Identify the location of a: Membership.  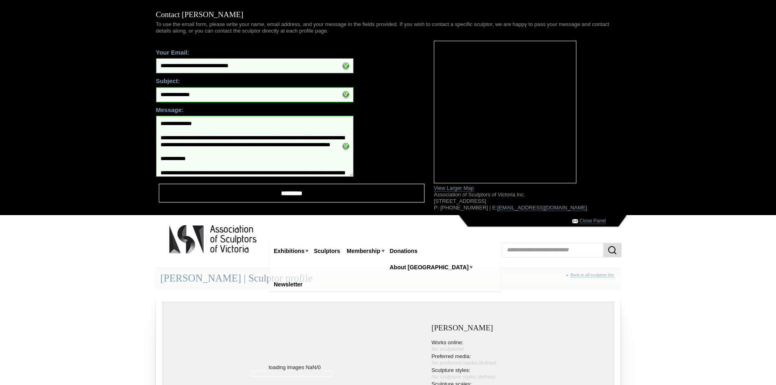
(363, 251).